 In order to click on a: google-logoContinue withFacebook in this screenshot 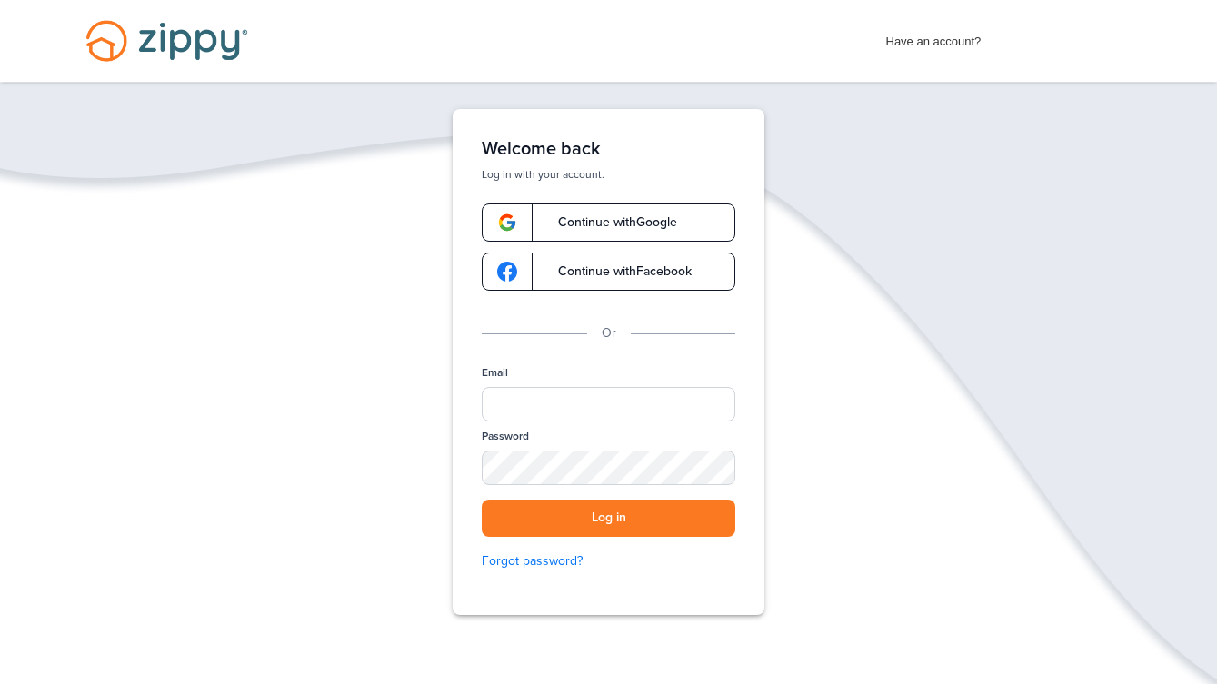, I will do `click(608, 272)`.